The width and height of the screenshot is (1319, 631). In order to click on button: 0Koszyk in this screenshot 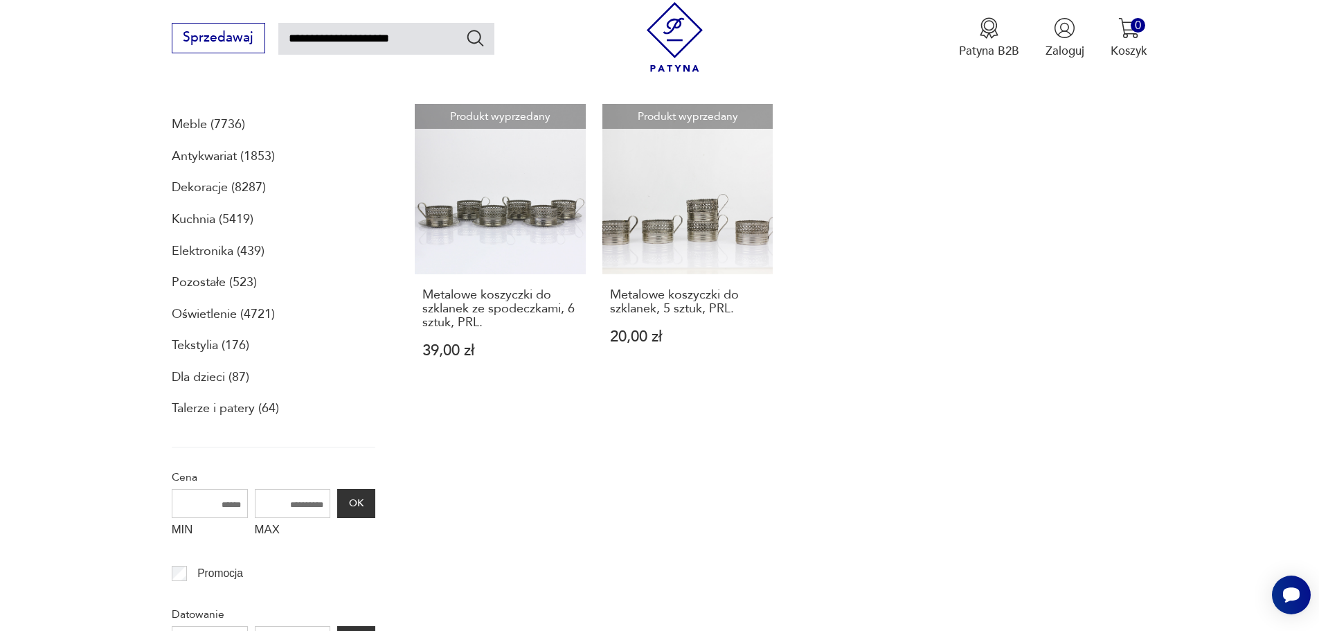, I will do `click(1129, 38)`.